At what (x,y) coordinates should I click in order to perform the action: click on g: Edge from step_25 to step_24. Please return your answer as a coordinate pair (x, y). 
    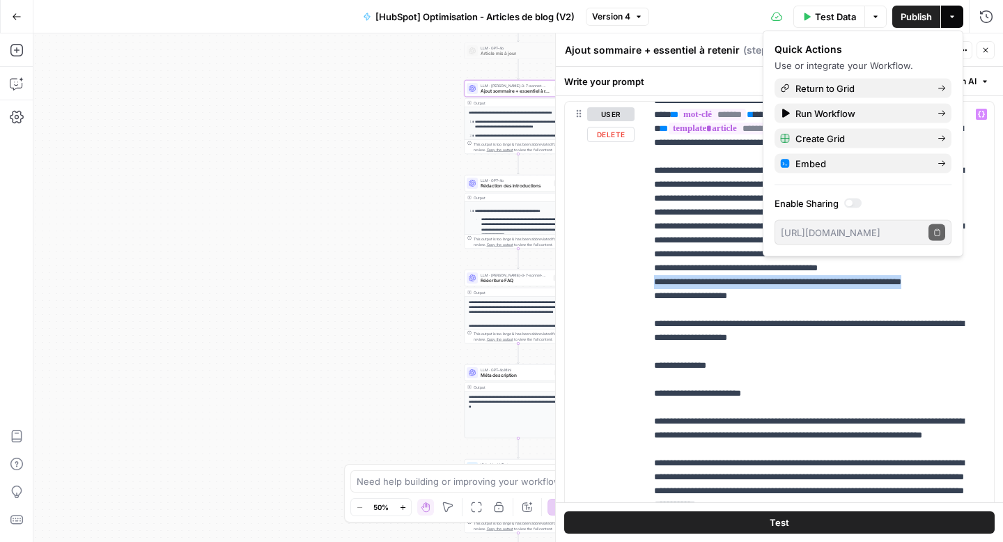
    Looking at the image, I should click on (518, 258).